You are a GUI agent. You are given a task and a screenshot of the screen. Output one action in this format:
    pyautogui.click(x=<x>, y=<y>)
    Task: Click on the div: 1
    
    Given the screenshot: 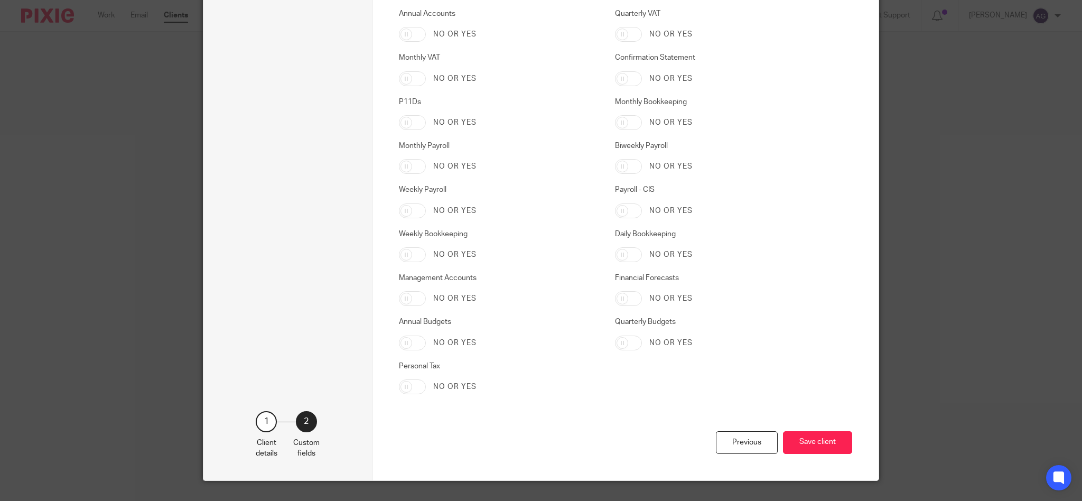 What is the action you would take?
    pyautogui.click(x=266, y=421)
    